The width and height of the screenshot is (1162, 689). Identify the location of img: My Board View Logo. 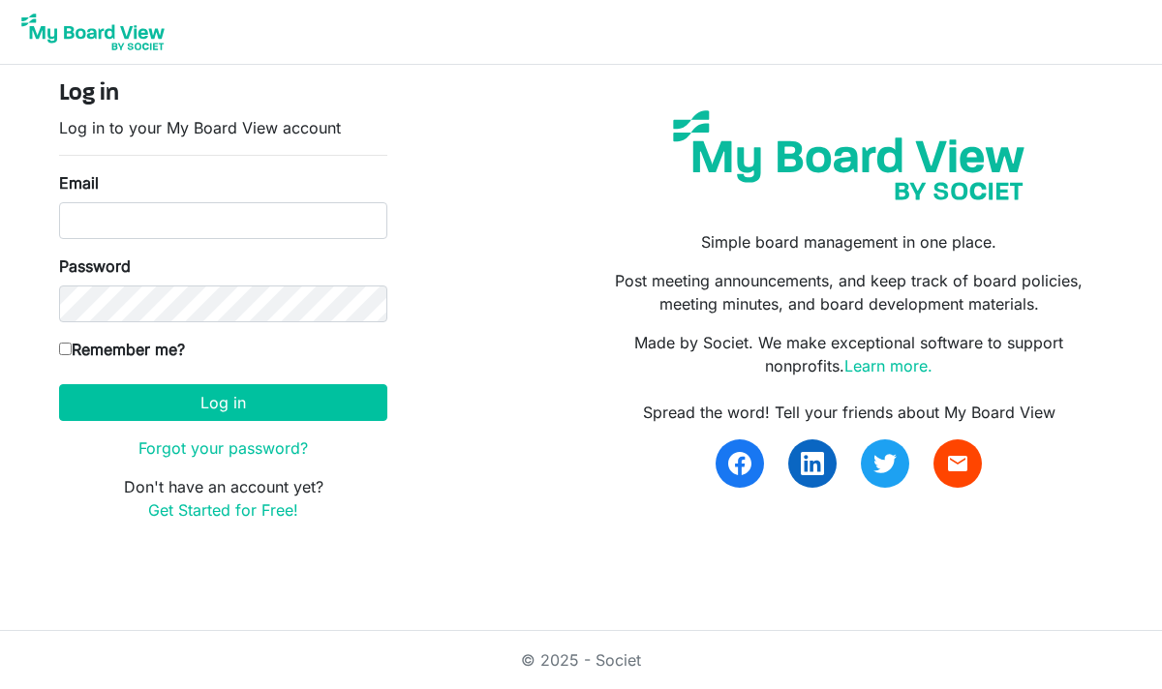
(93, 32).